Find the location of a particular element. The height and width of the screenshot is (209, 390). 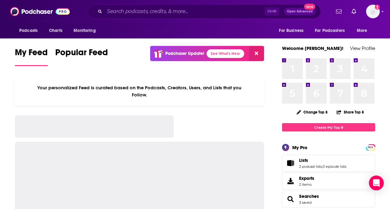

a: Charts is located at coordinates (55, 31).